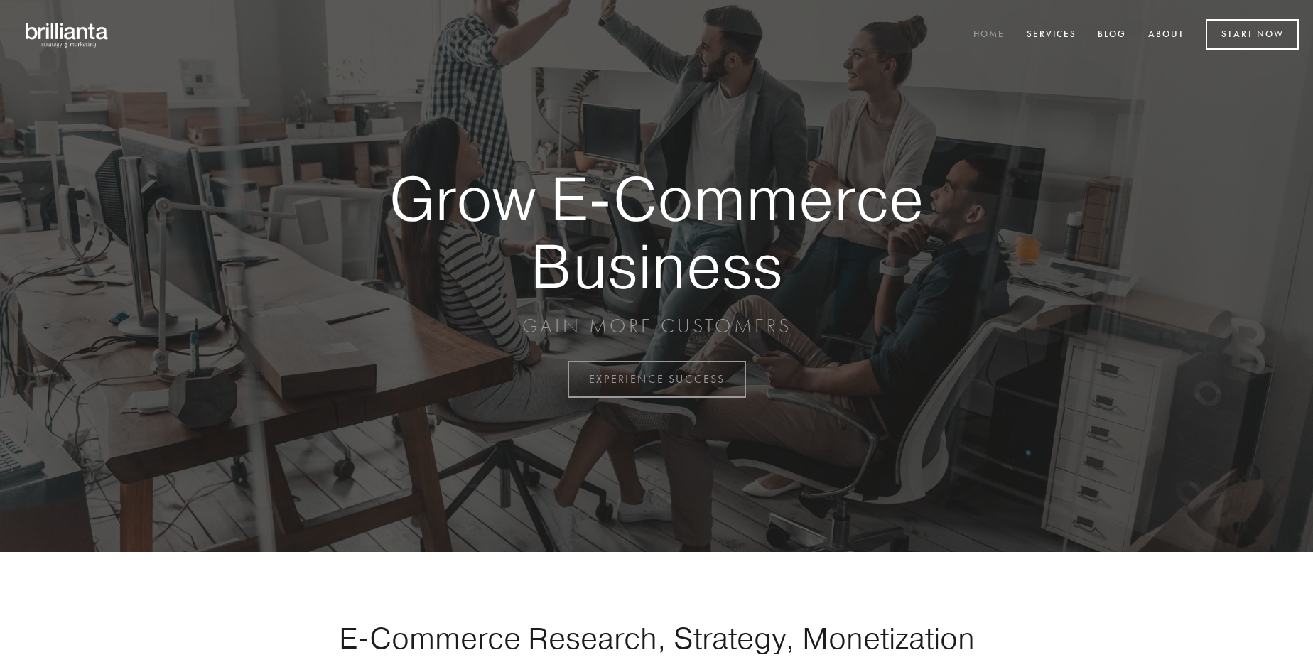 The height and width of the screenshot is (667, 1313). I want to click on a: Services, so click(1051, 35).